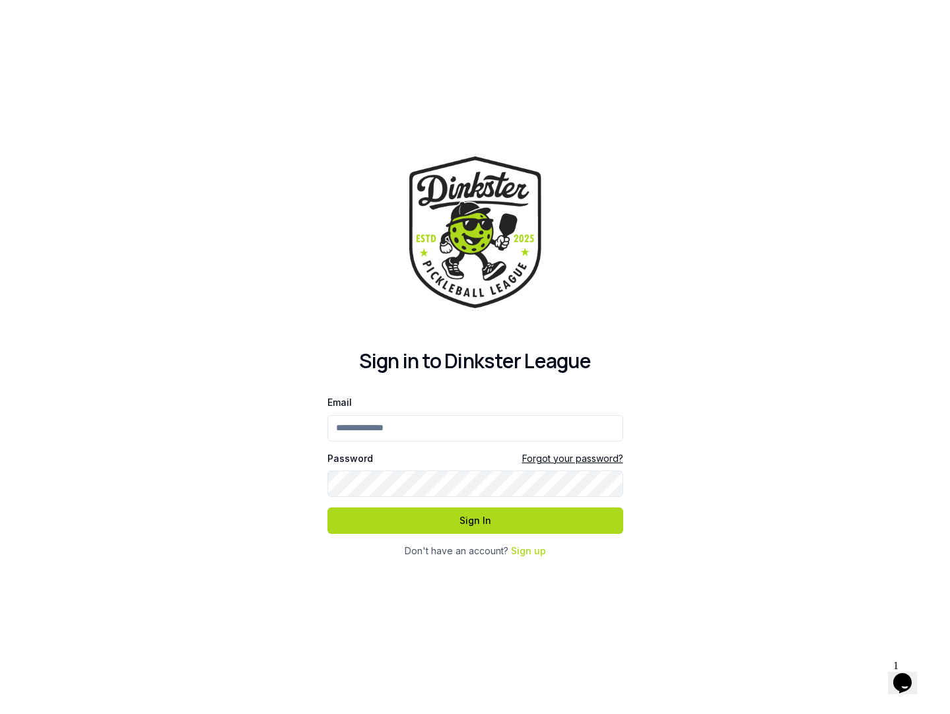  Describe the element at coordinates (475, 551) in the screenshot. I see `div: Don't have an account?` at that location.